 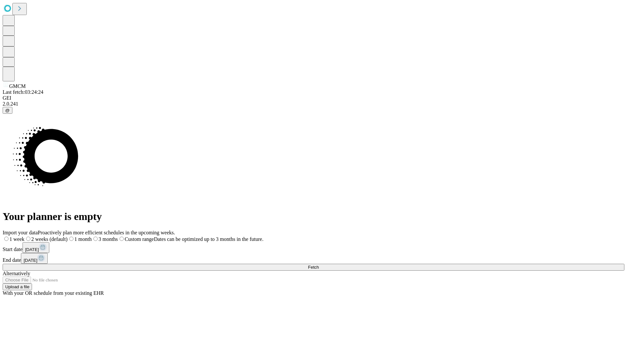 What do you see at coordinates (49, 239) in the screenshot?
I see `span: 2 weeks (default)` at bounding box center [49, 239].